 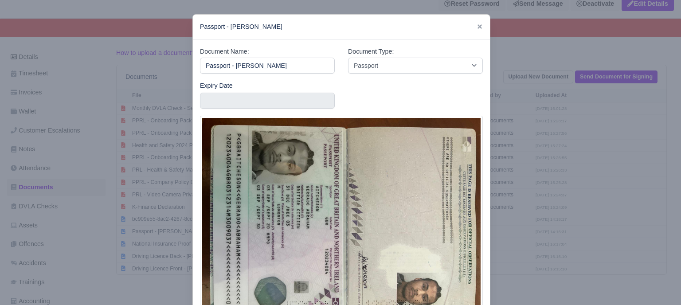 I want to click on label: Document Name:, so click(x=224, y=51).